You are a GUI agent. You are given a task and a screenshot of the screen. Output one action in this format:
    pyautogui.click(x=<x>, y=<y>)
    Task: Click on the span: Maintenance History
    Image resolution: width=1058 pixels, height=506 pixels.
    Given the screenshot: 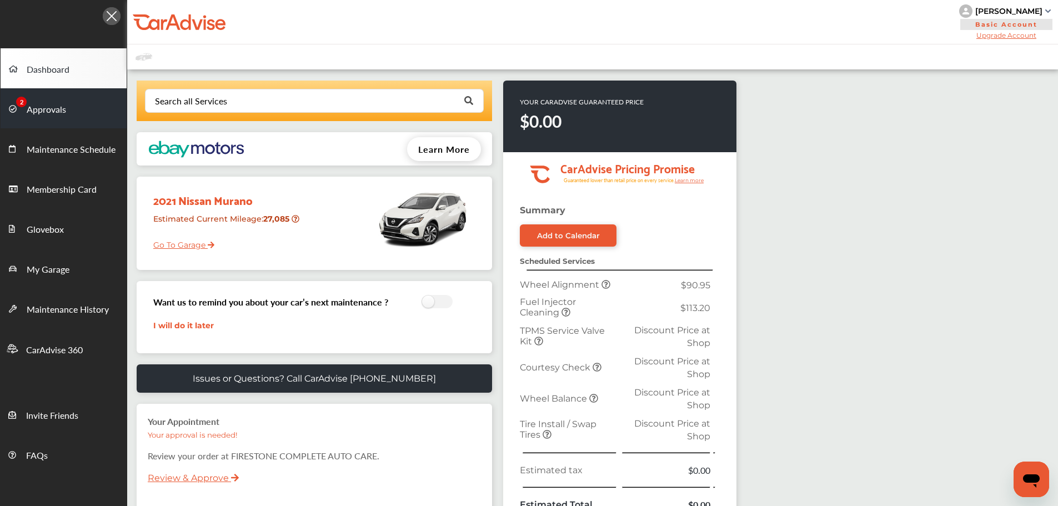 What is the action you would take?
    pyautogui.click(x=68, y=310)
    